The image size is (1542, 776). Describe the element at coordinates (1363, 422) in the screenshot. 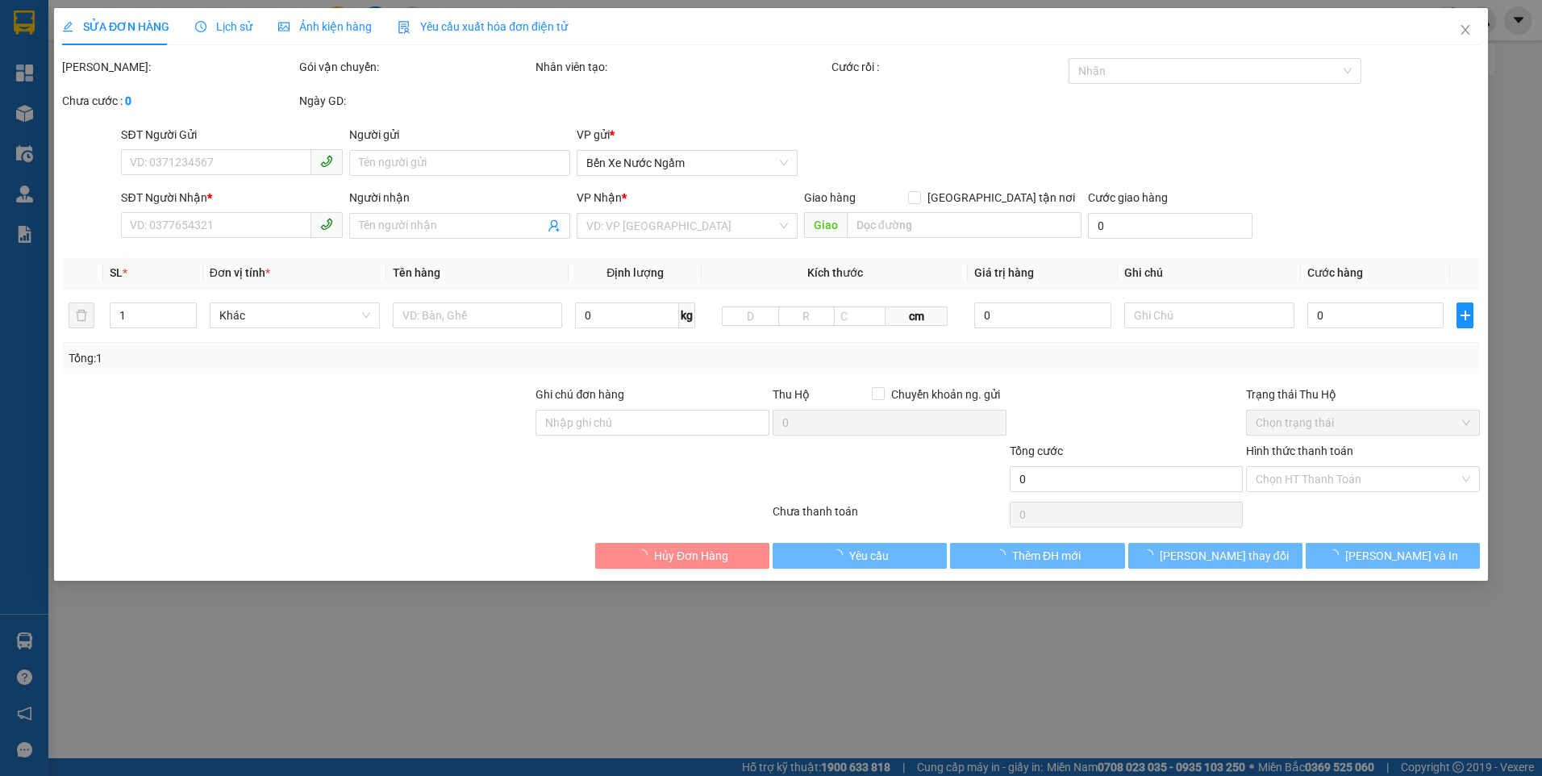

I see `span: Chọn trạng thái` at that location.